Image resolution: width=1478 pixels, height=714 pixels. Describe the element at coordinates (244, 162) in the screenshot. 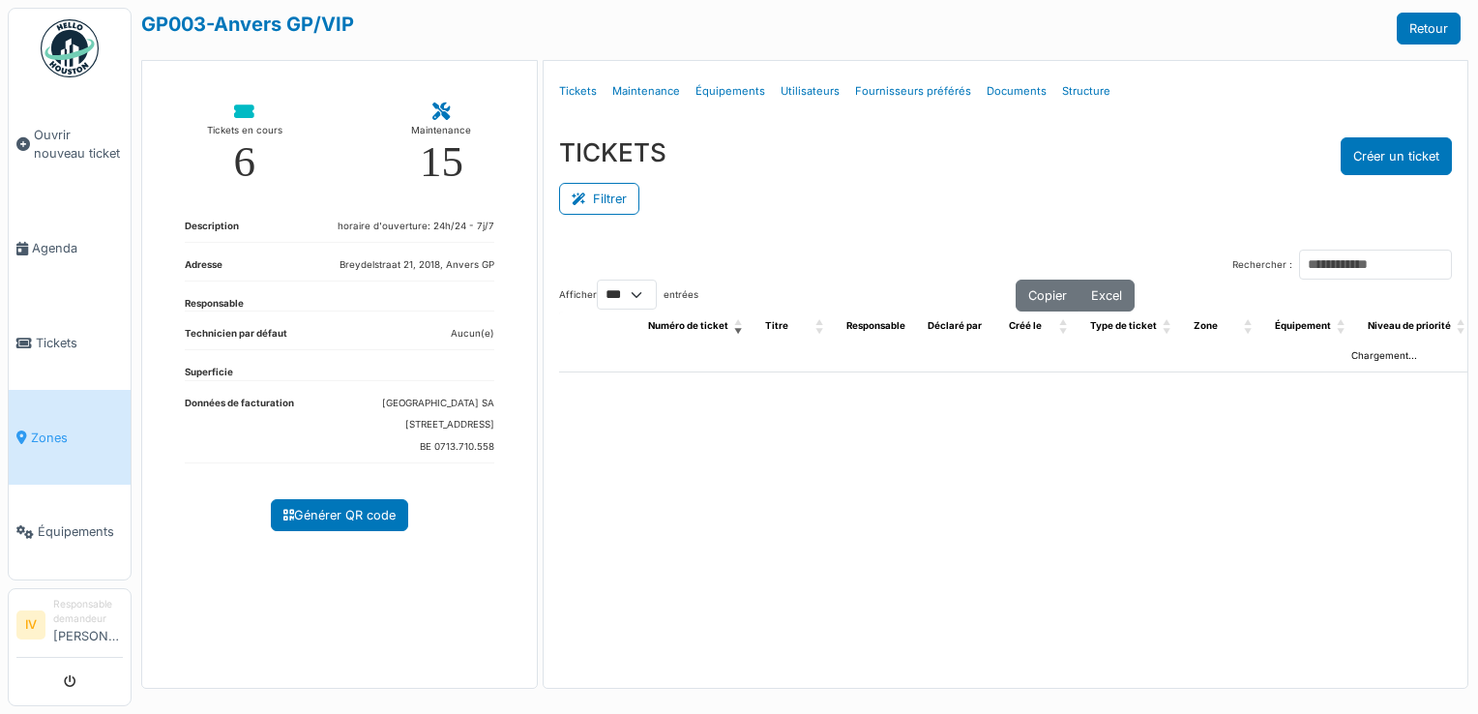

I see `div: 6` at that location.